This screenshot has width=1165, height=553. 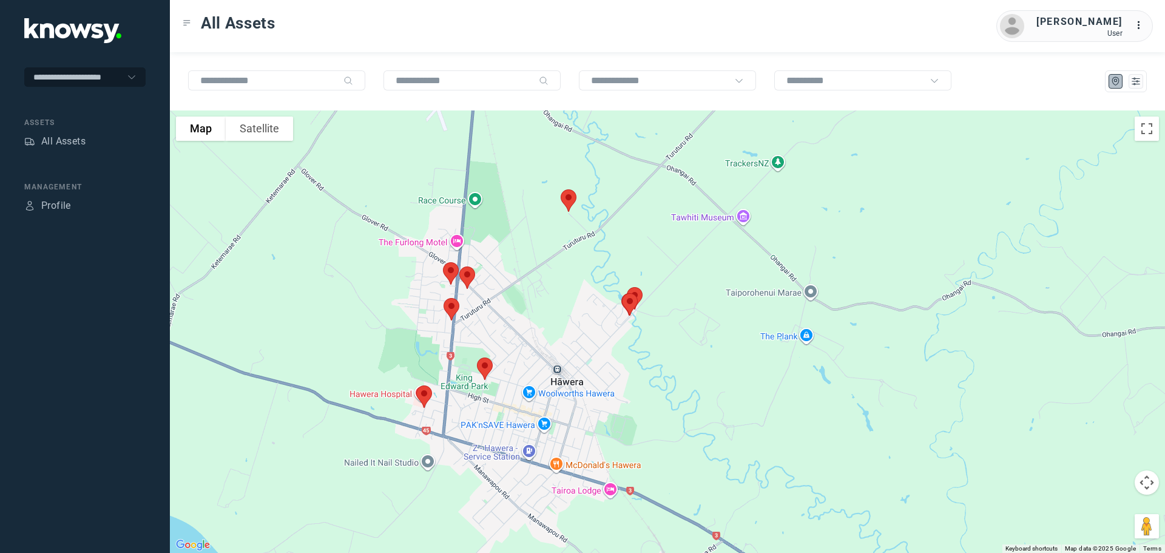 What do you see at coordinates (1147, 129) in the screenshot?
I see `button: Toggle fullscreen view` at bounding box center [1147, 129].